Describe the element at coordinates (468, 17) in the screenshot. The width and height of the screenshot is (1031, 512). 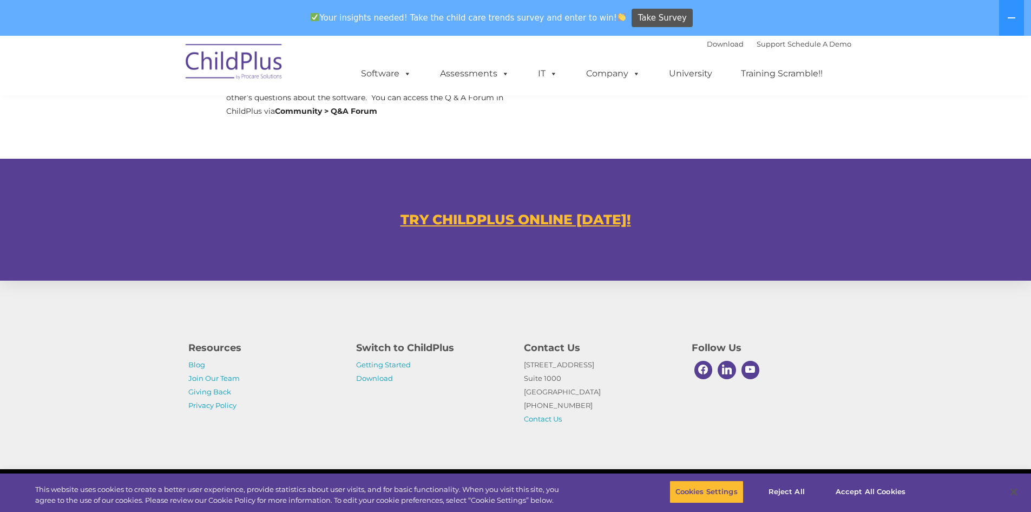
I see `span: Your insights needed! Take the child care trends survey and enter to win!` at that location.